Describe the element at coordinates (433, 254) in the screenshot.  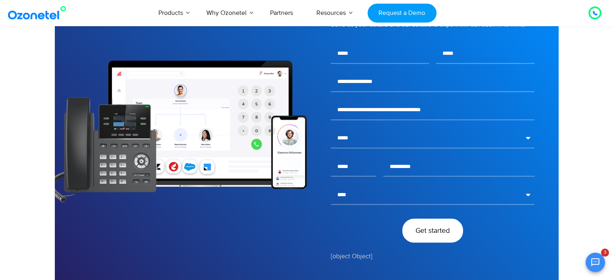
I see `div: [object Object]` at that location.